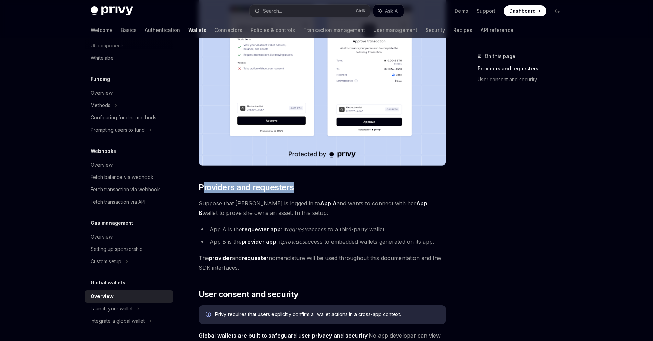 The image size is (653, 341). What do you see at coordinates (103, 58) in the screenshot?
I see `div: Whitelabel` at bounding box center [103, 58].